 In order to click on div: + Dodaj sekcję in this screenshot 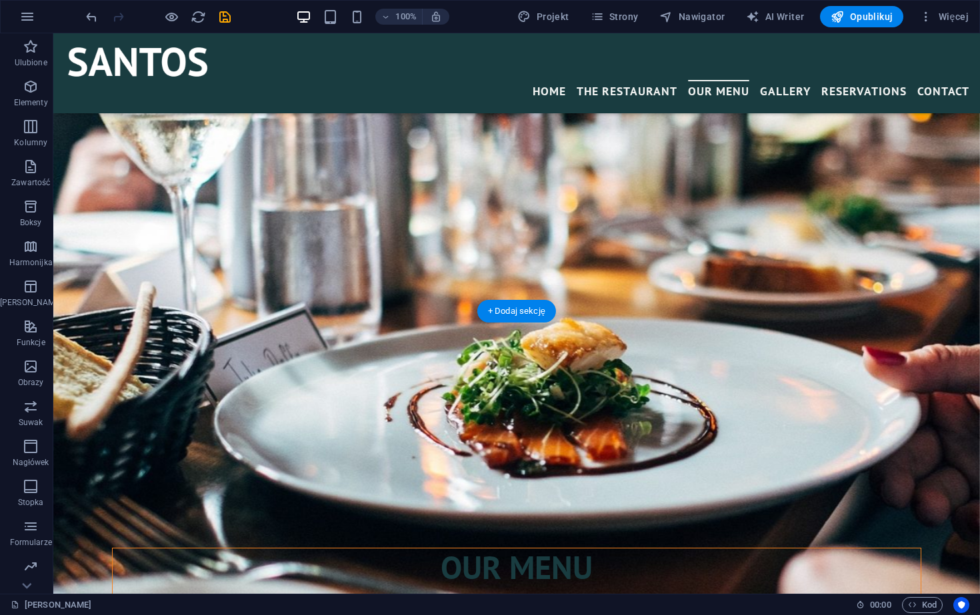, I will do `click(517, 311)`.